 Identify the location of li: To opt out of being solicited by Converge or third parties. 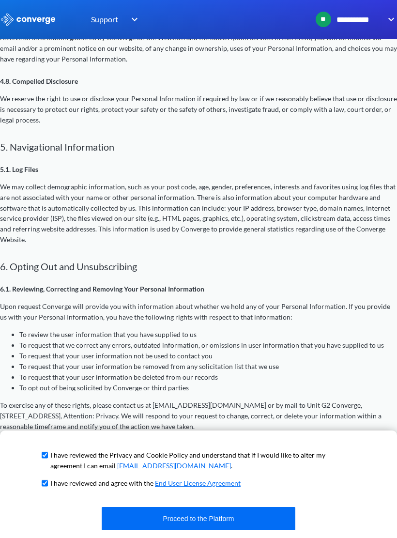
(208, 388).